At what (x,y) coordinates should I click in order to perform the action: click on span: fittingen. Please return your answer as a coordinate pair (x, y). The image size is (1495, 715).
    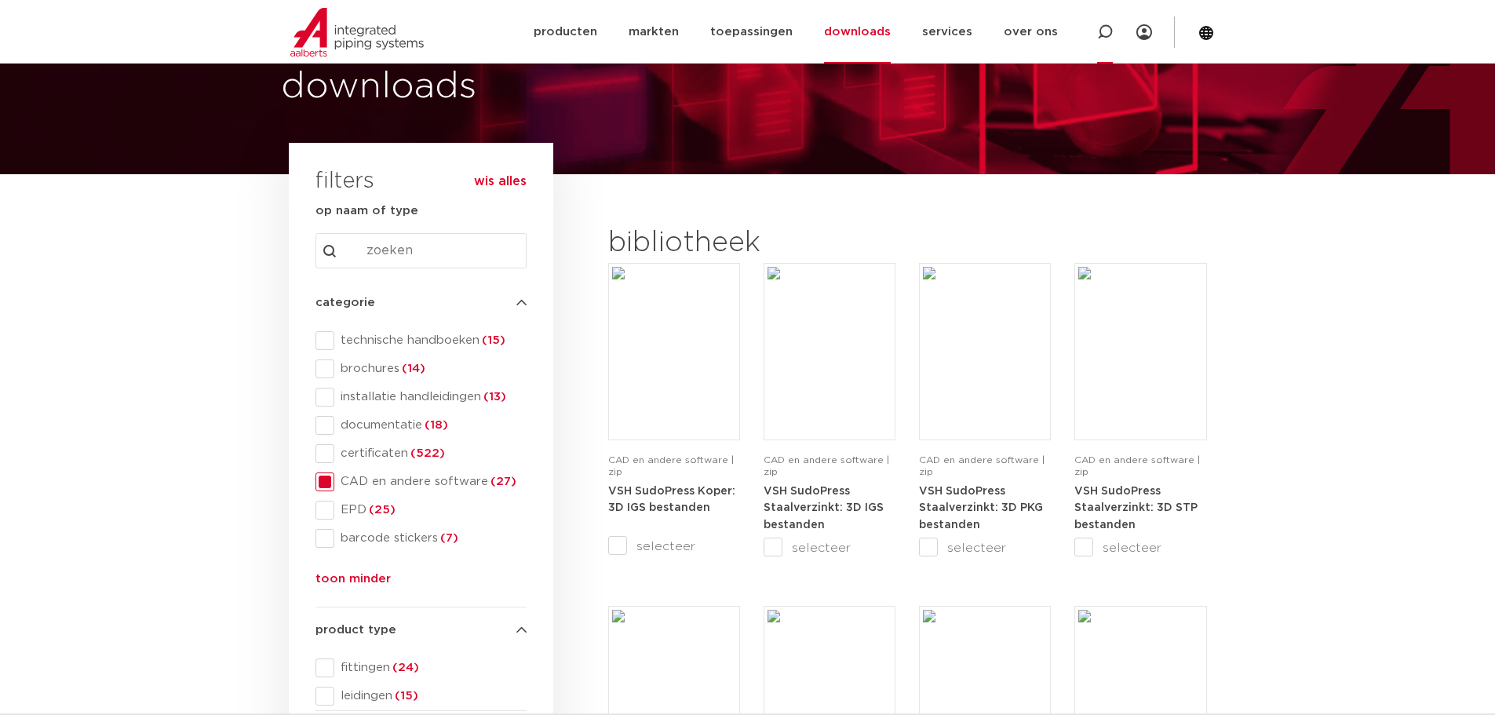
    Looking at the image, I should click on (430, 668).